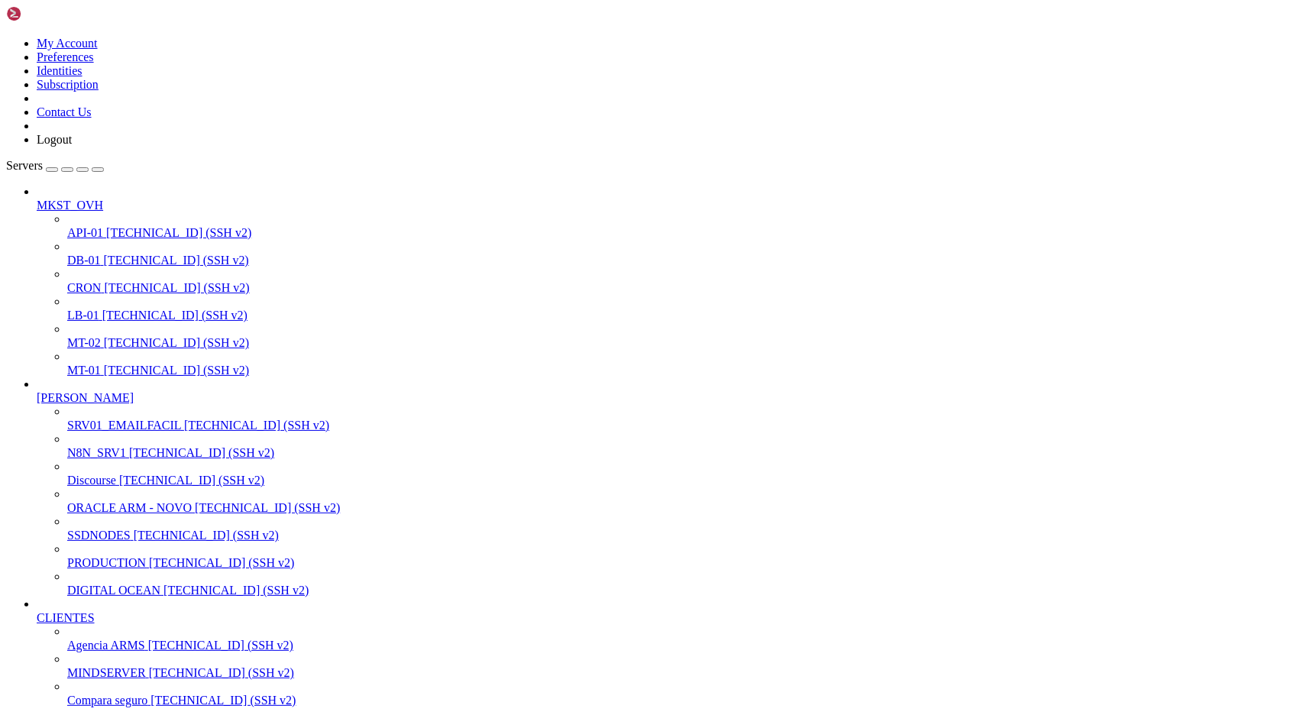 This screenshot has height=712, width=1304. Describe the element at coordinates (83, 315) in the screenshot. I see `span: LB-01` at that location.